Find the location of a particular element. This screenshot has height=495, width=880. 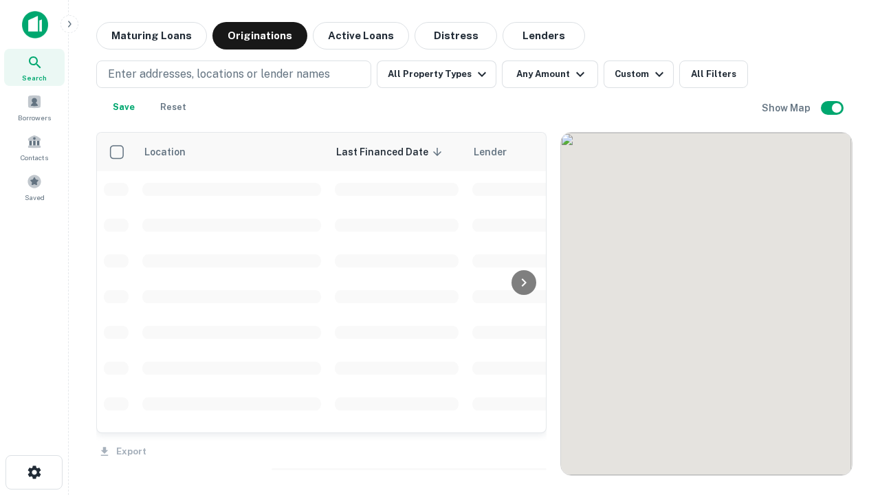

button: Any Amount is located at coordinates (550, 74).